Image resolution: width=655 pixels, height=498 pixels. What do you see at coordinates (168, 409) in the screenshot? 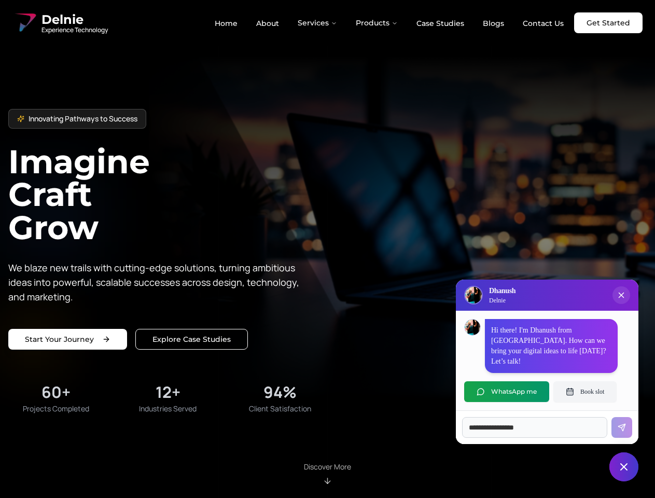
I see `span: Industries Served` at bounding box center [168, 409].